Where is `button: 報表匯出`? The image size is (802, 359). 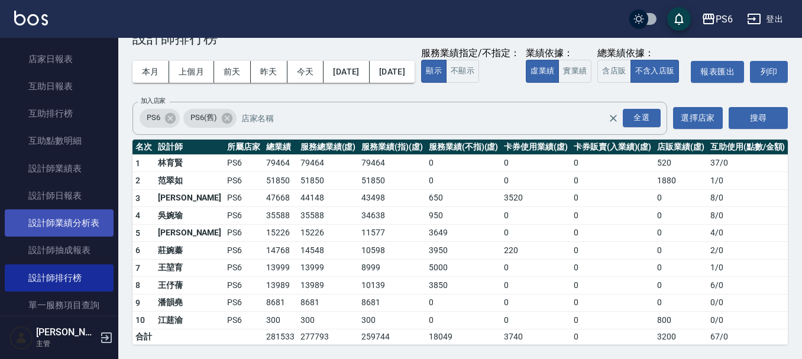 button: 報表匯出 is located at coordinates (718, 72).